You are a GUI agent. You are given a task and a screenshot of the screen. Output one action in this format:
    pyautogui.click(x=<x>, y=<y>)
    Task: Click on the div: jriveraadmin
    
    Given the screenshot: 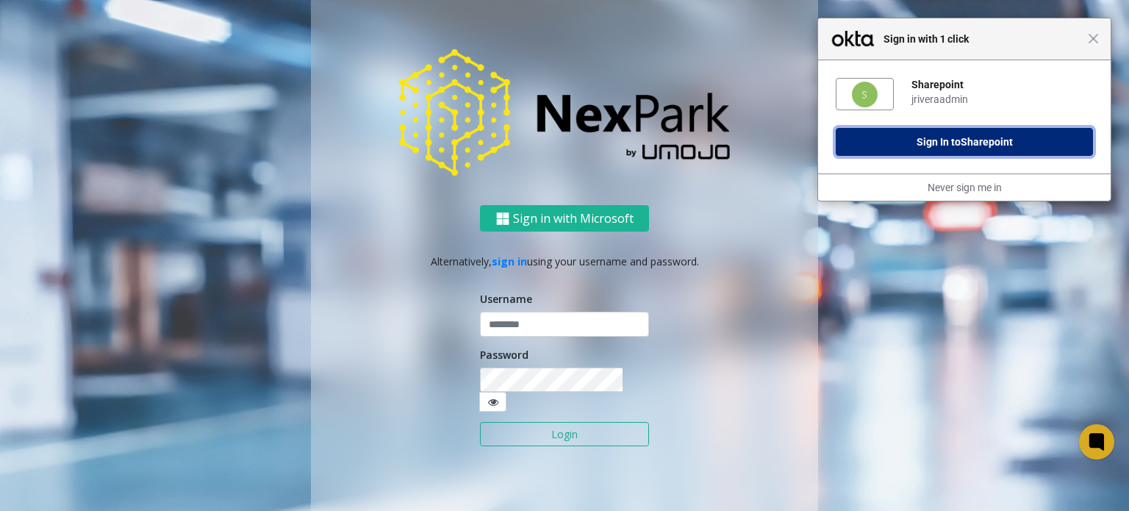 What is the action you would take?
    pyautogui.click(x=1002, y=99)
    